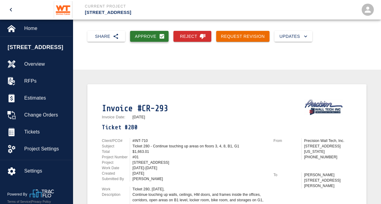 The image size is (381, 204). Describe the element at coordinates (293, 36) in the screenshot. I see `button: Updates` at that location.